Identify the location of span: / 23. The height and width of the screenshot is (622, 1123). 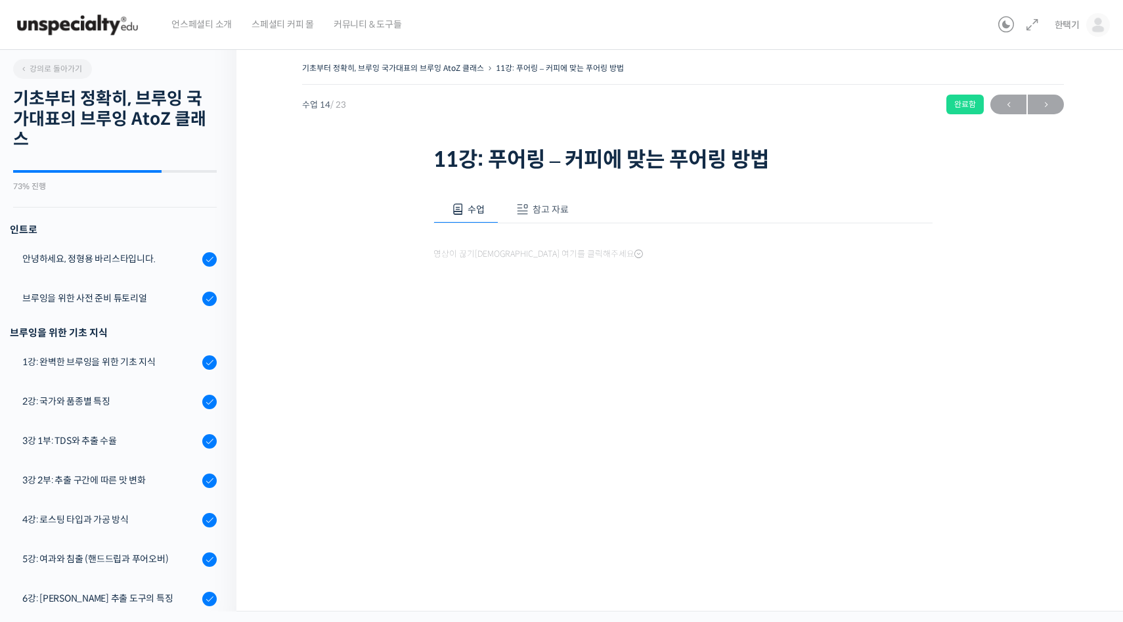
(338, 104).